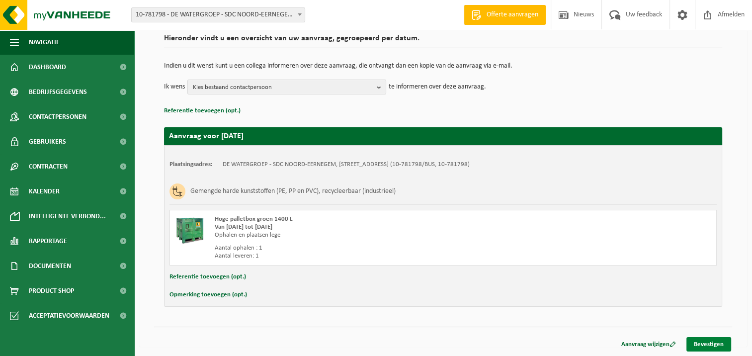 Image resolution: width=752 pixels, height=356 pixels. I want to click on h2: Hieronder vindt u een overzicht van uw aanvraag, gegroepeerd per datum., so click(443, 41).